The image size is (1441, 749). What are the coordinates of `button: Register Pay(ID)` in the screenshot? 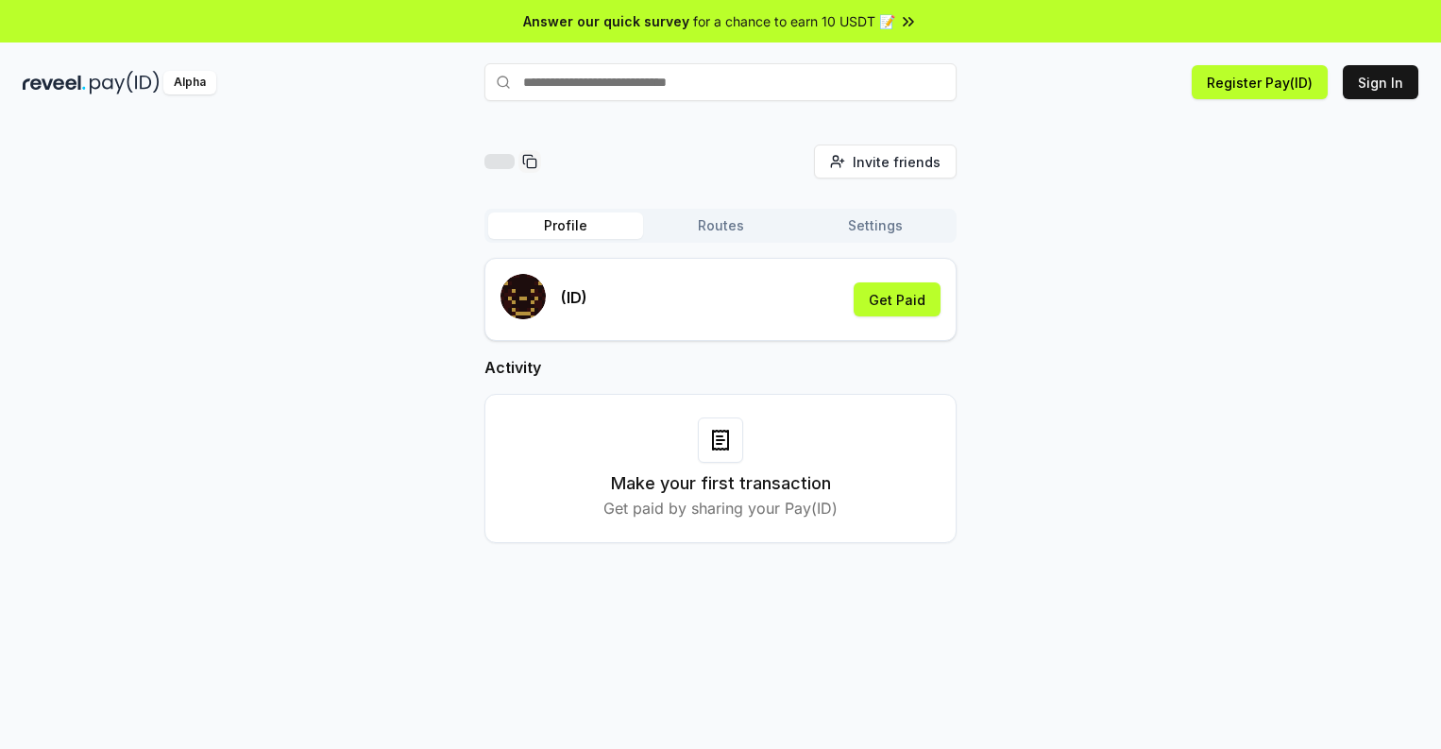 It's located at (1260, 82).